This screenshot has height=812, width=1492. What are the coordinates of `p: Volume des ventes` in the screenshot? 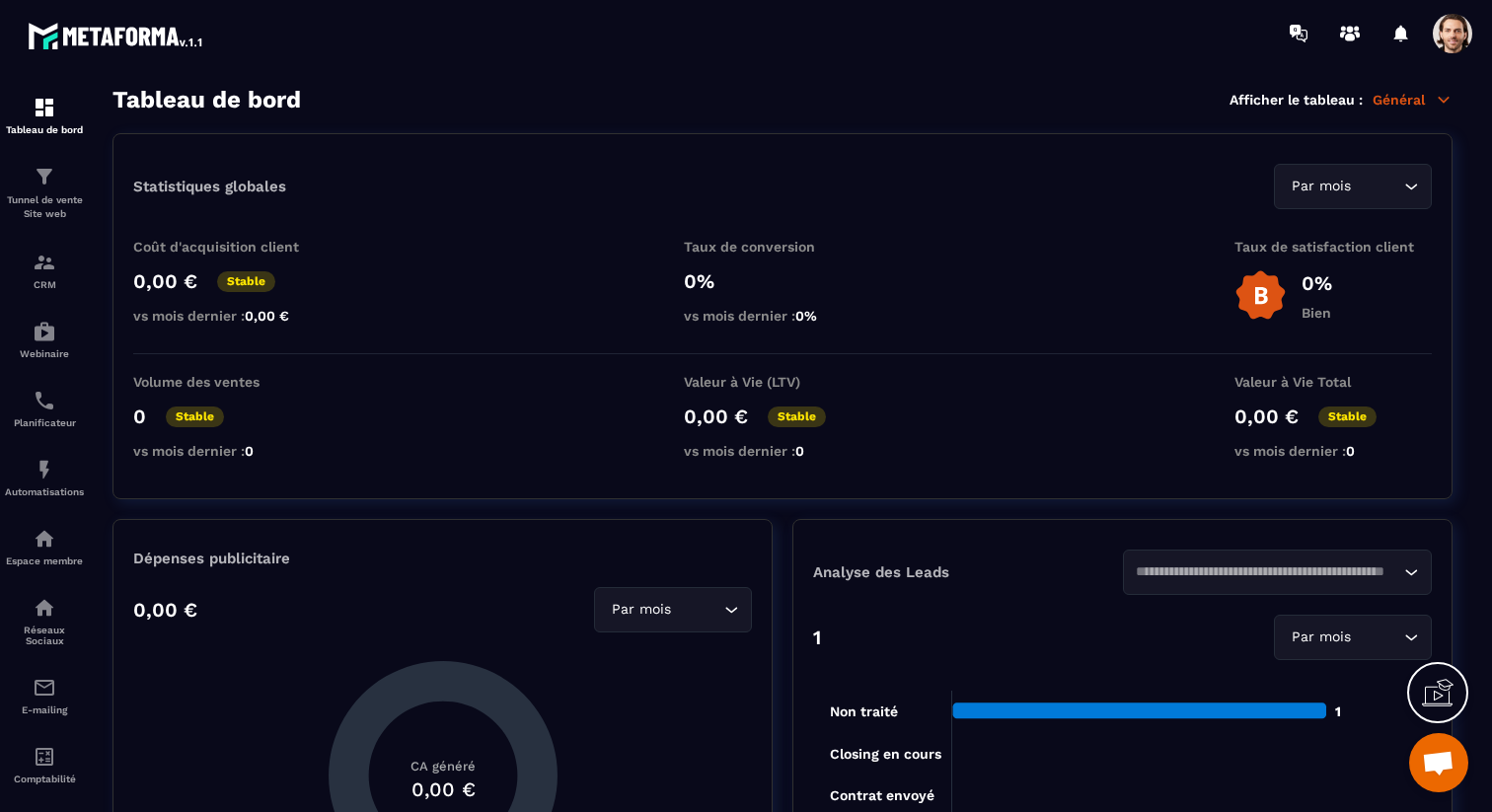 It's located at (232, 382).